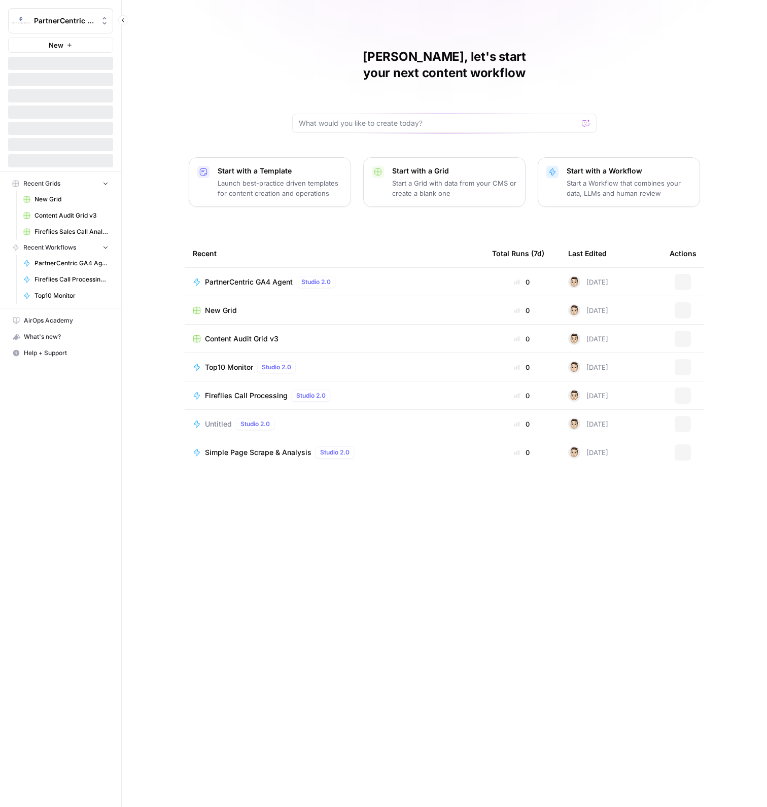 This screenshot has width=767, height=807. I want to click on span: Untitled, so click(218, 424).